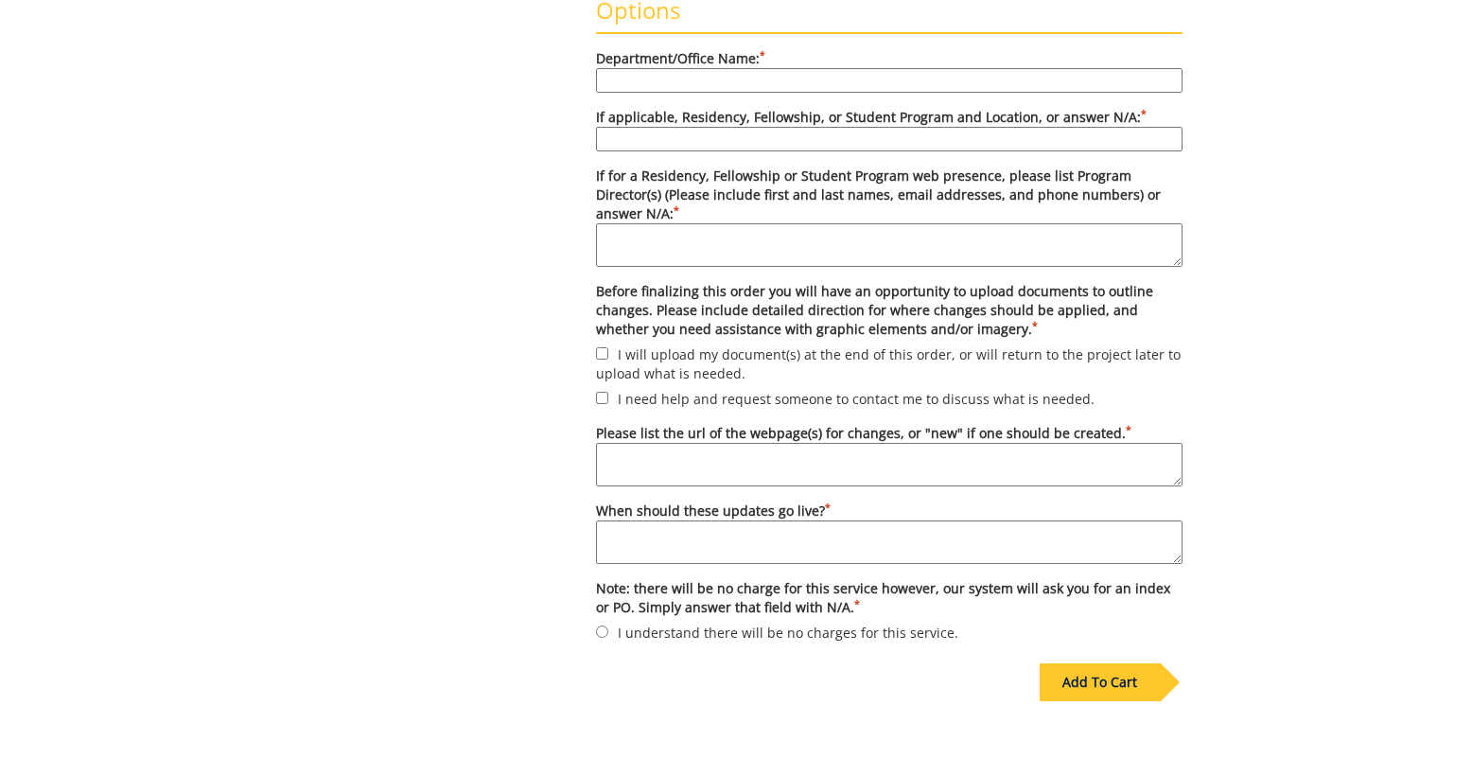  I want to click on label: I understand there will be no charges for this service., so click(889, 632).